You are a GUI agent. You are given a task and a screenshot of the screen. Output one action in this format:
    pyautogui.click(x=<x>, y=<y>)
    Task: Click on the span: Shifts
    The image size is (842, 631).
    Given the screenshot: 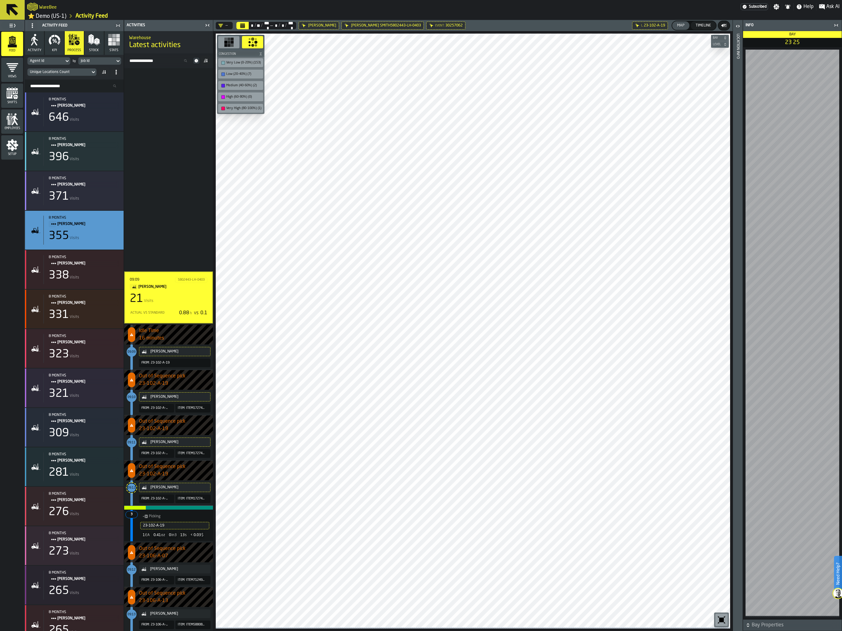 What is the action you would take?
    pyautogui.click(x=12, y=102)
    